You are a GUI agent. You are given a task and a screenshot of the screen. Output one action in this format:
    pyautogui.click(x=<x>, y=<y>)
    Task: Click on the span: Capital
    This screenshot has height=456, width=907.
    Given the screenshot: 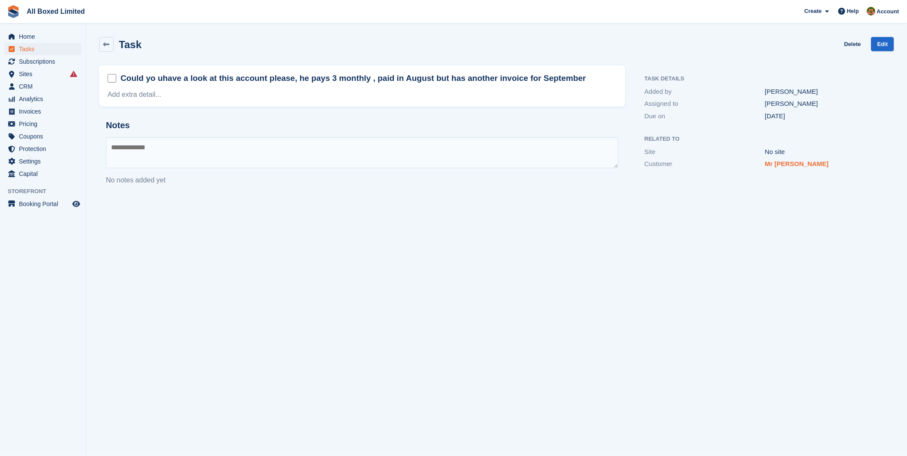 What is the action you would take?
    pyautogui.click(x=45, y=174)
    